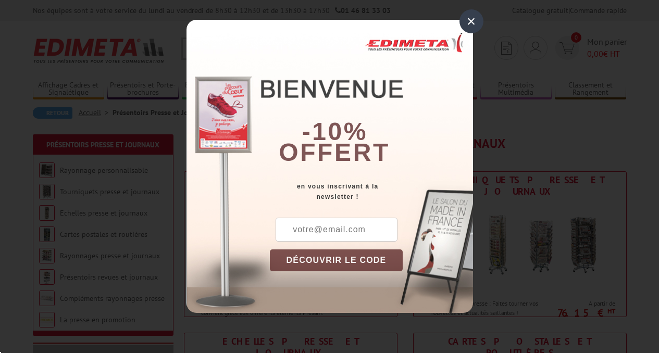  Describe the element at coordinates (334, 152) in the screenshot. I see `font: offert` at that location.